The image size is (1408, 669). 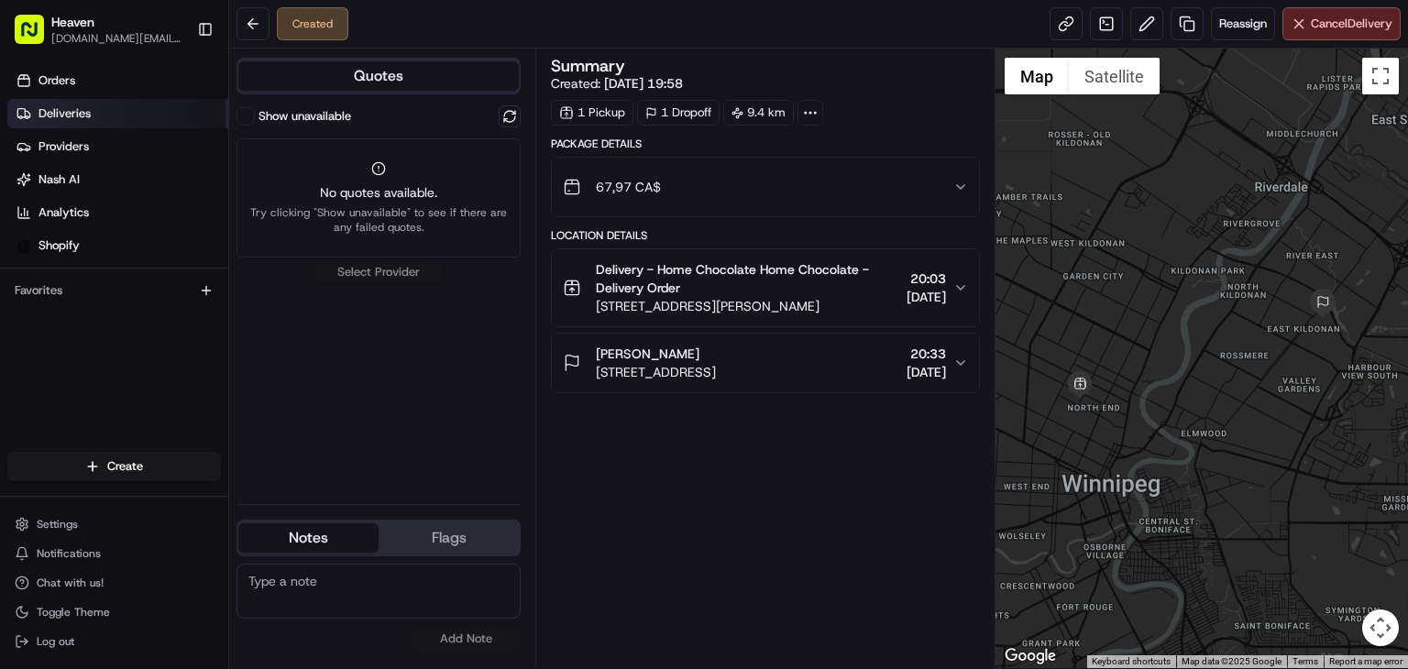 I want to click on button: Keyboard shortcuts, so click(x=1131, y=662).